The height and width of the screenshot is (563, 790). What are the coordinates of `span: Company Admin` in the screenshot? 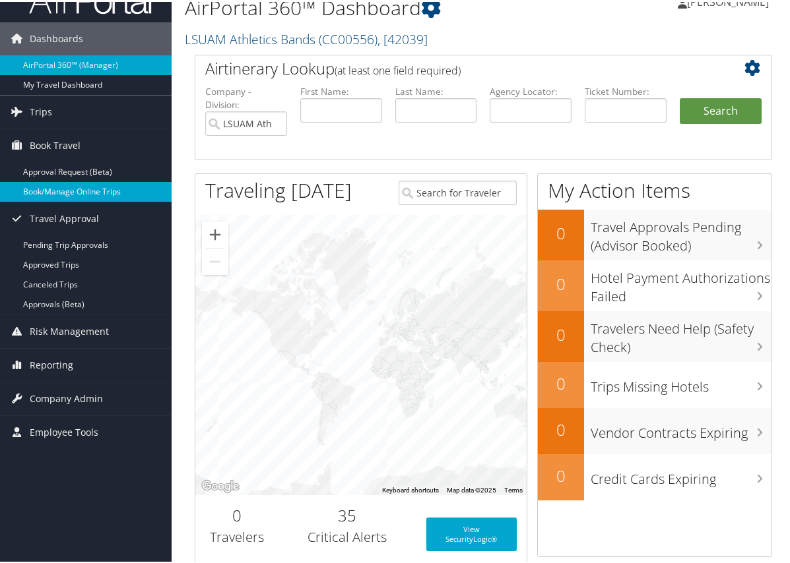 It's located at (66, 397).